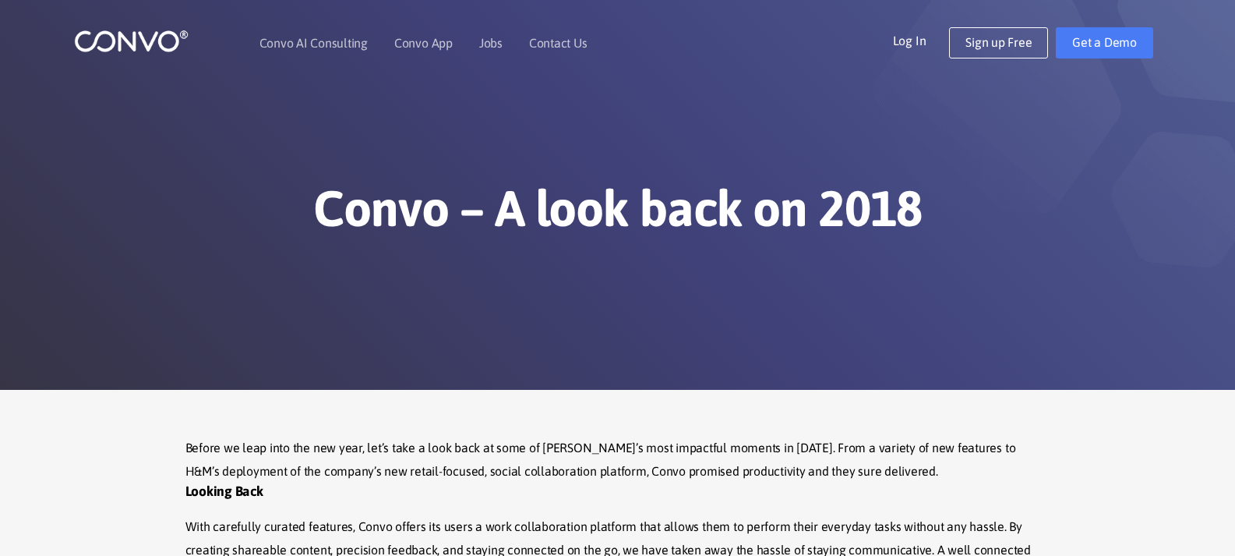 The image size is (1235, 556). What do you see at coordinates (423, 43) in the screenshot?
I see `a: Convo App` at bounding box center [423, 43].